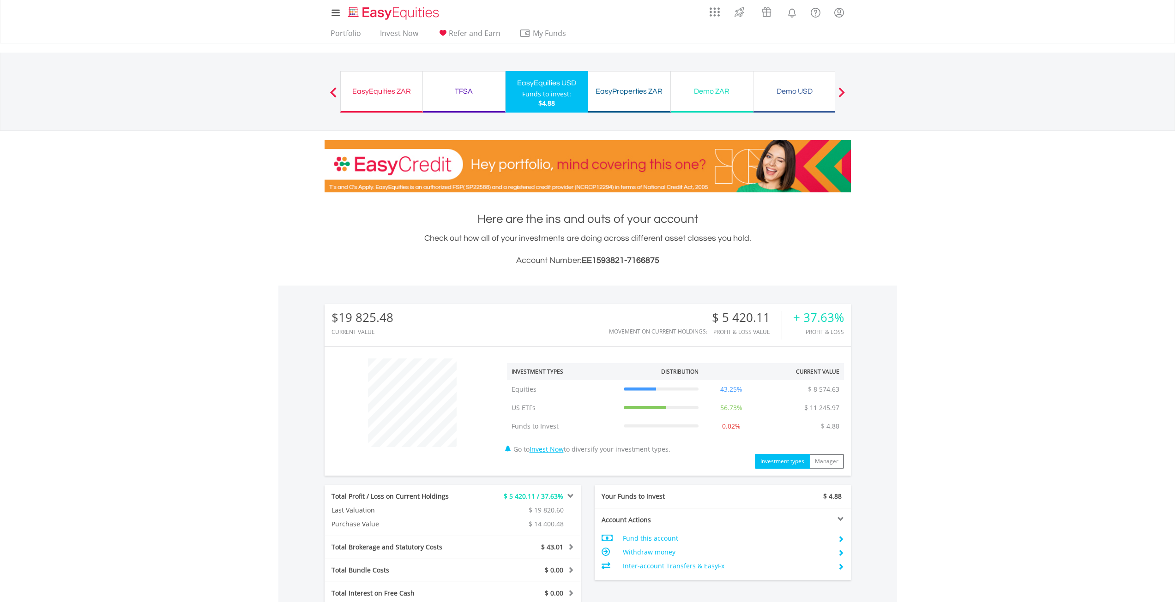 Image resolution: width=1175 pixels, height=602 pixels. I want to click on div: Profit & Loss Value, so click(746, 332).